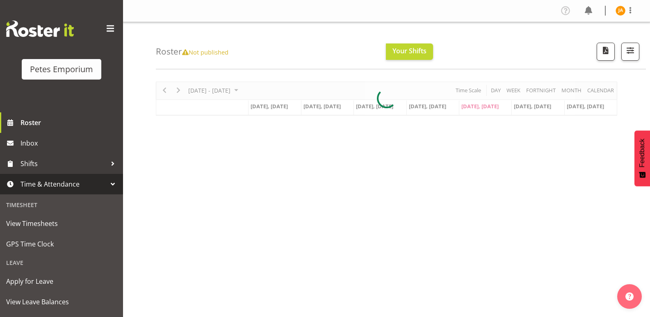 The image size is (650, 317). I want to click on button: Feedback - Show survey, so click(643, 158).